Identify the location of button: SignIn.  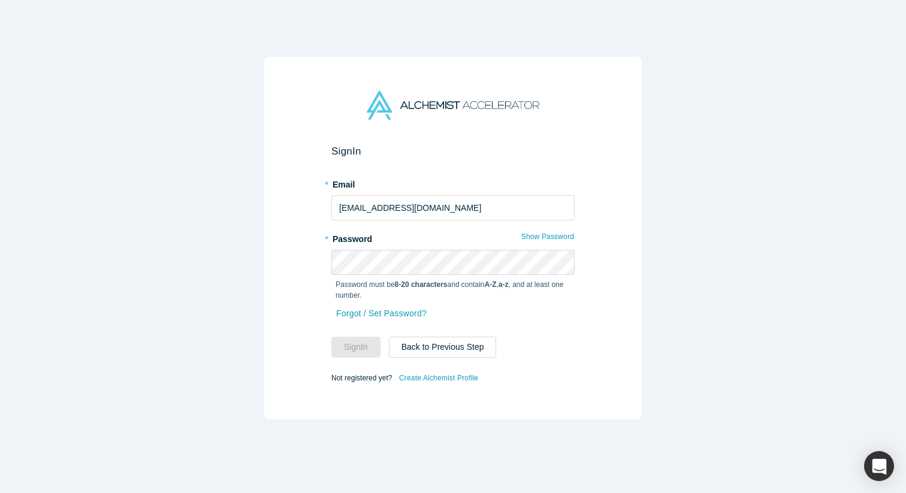
(356, 347).